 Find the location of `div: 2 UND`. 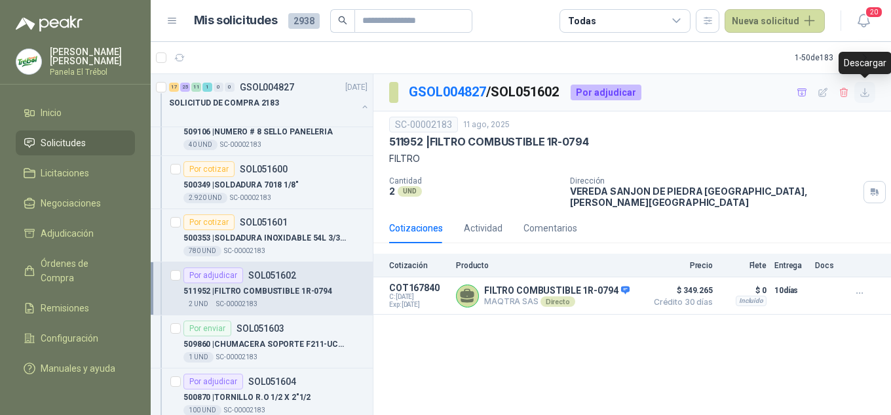

div: 2 UND is located at coordinates (198, 304).